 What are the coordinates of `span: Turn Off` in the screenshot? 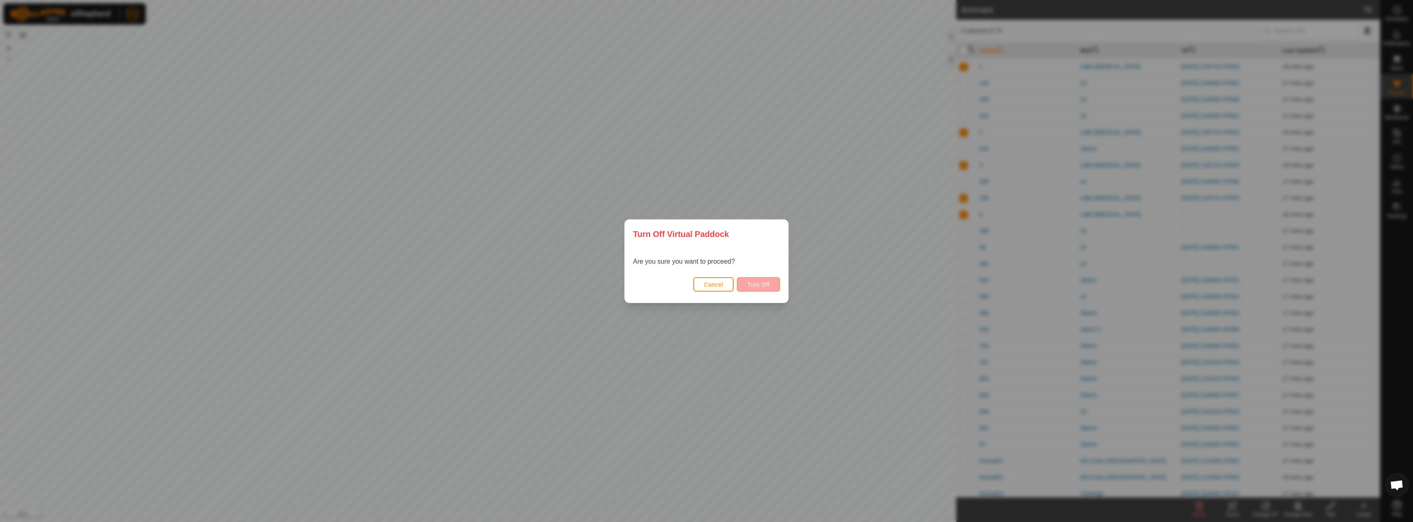 It's located at (758, 285).